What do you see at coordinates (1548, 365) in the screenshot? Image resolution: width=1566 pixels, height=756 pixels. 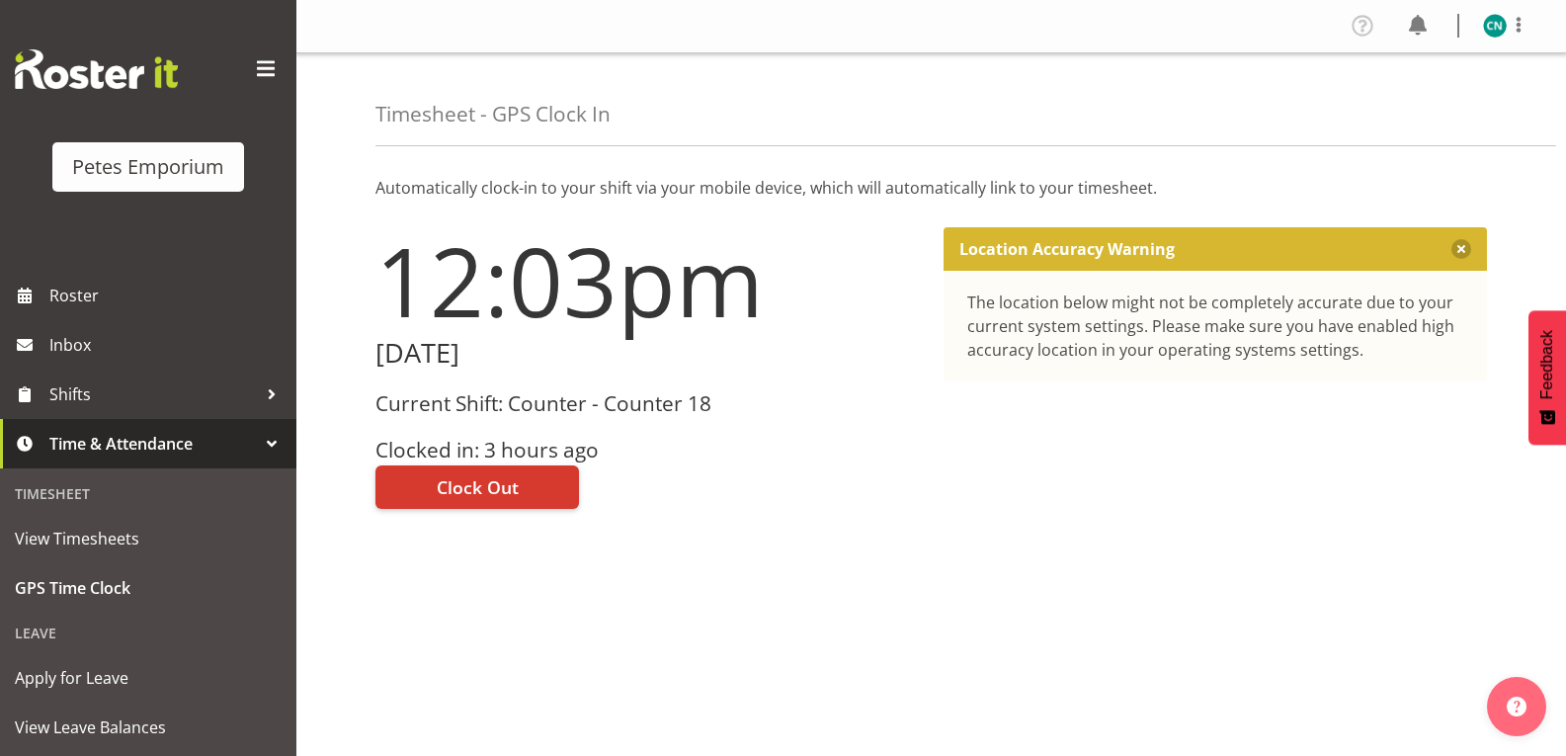 I see `span: Feedback` at bounding box center [1548, 365].